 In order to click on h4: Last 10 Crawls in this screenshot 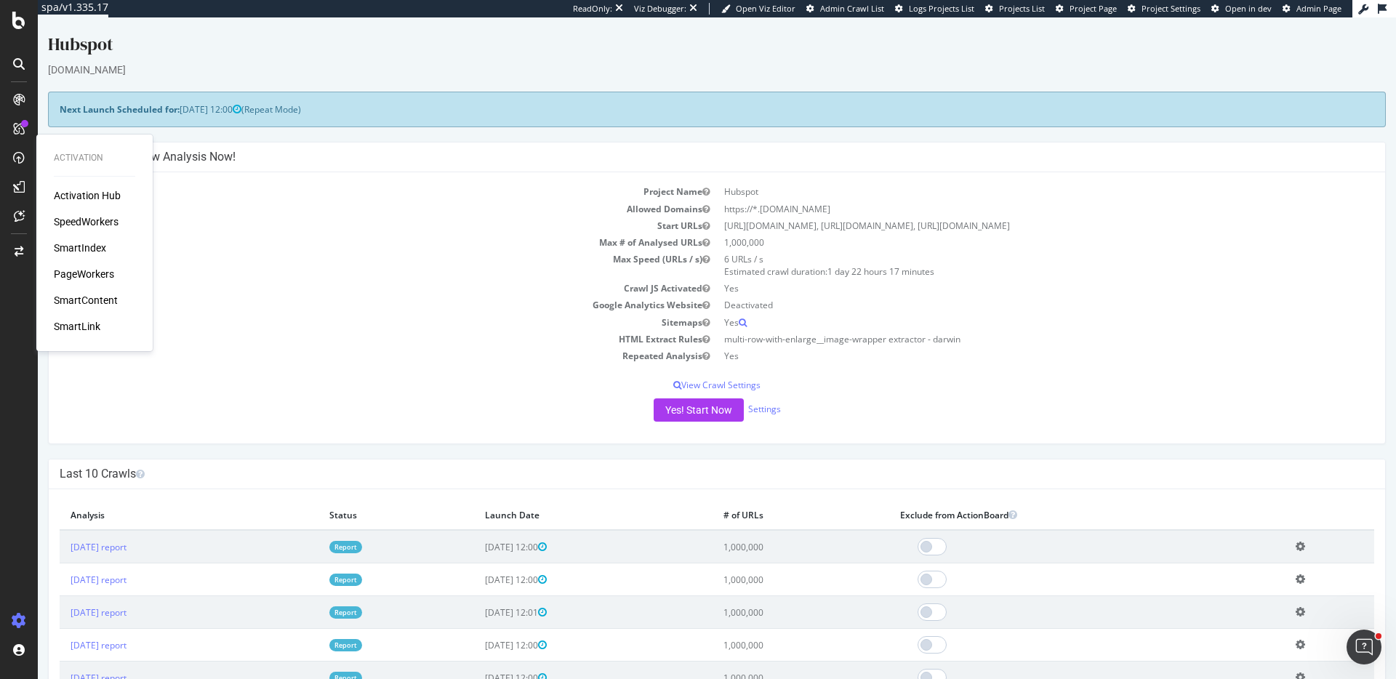, I will do `click(679, 457)`.